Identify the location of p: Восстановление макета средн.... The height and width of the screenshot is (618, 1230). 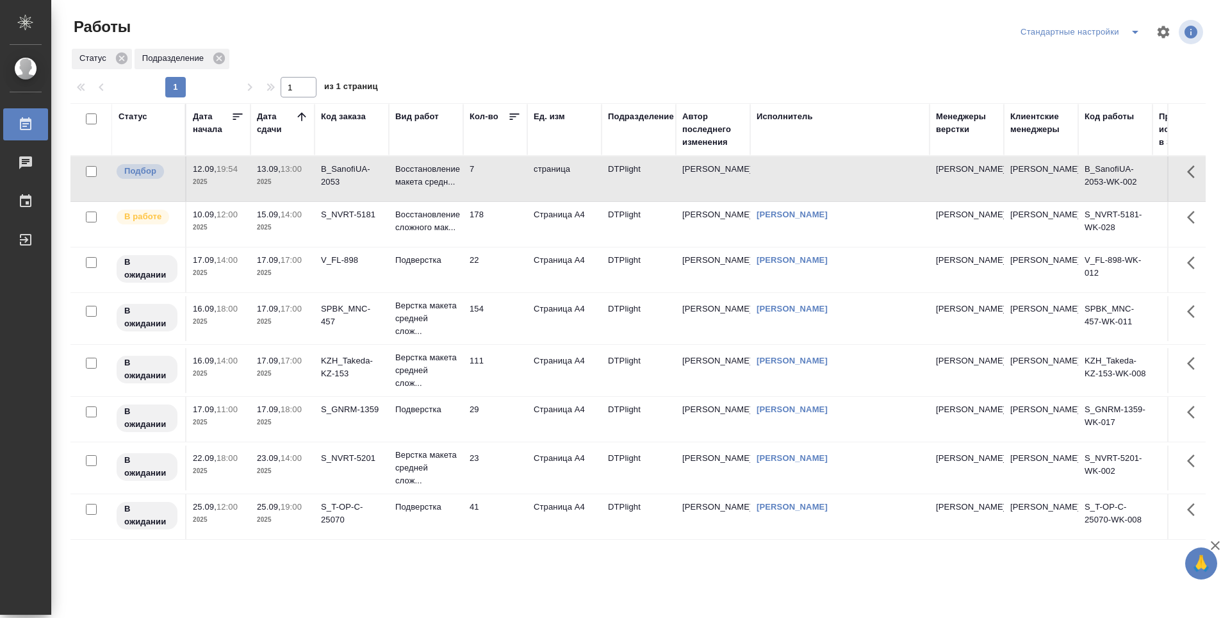
(426, 176).